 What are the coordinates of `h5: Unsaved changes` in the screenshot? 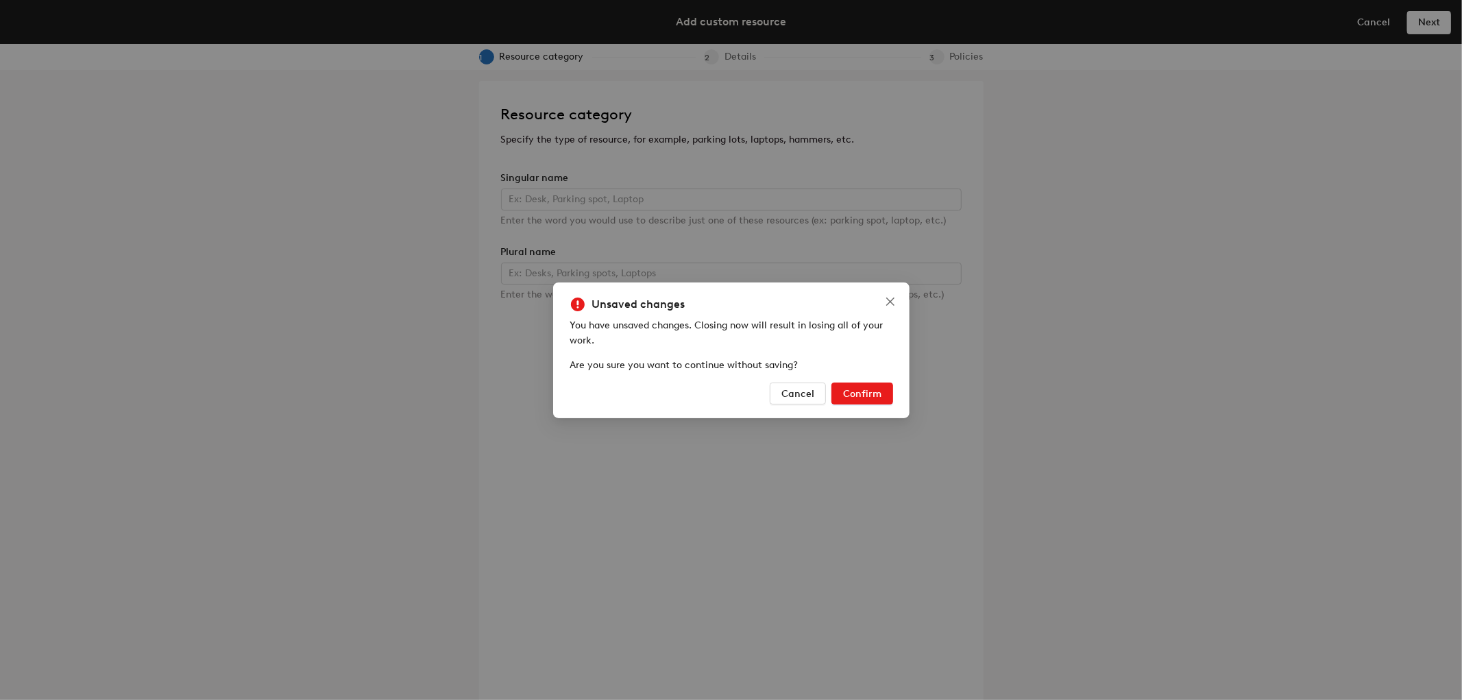 It's located at (638, 304).